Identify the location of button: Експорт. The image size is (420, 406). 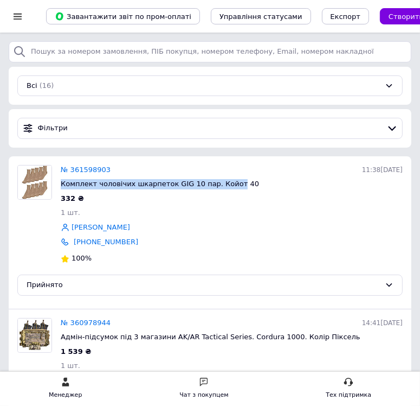
(346, 16).